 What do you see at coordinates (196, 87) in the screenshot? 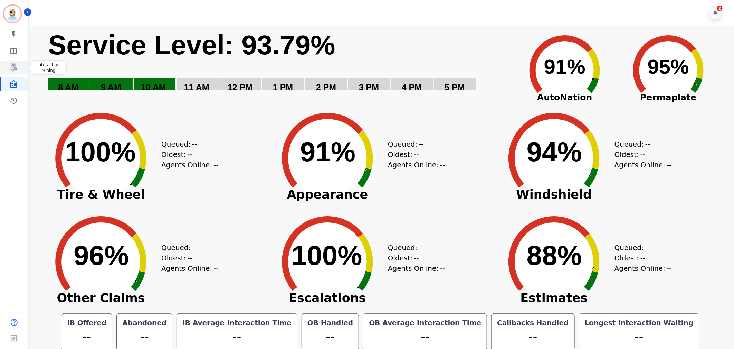
I see `text: 11 AM` at bounding box center [196, 87].